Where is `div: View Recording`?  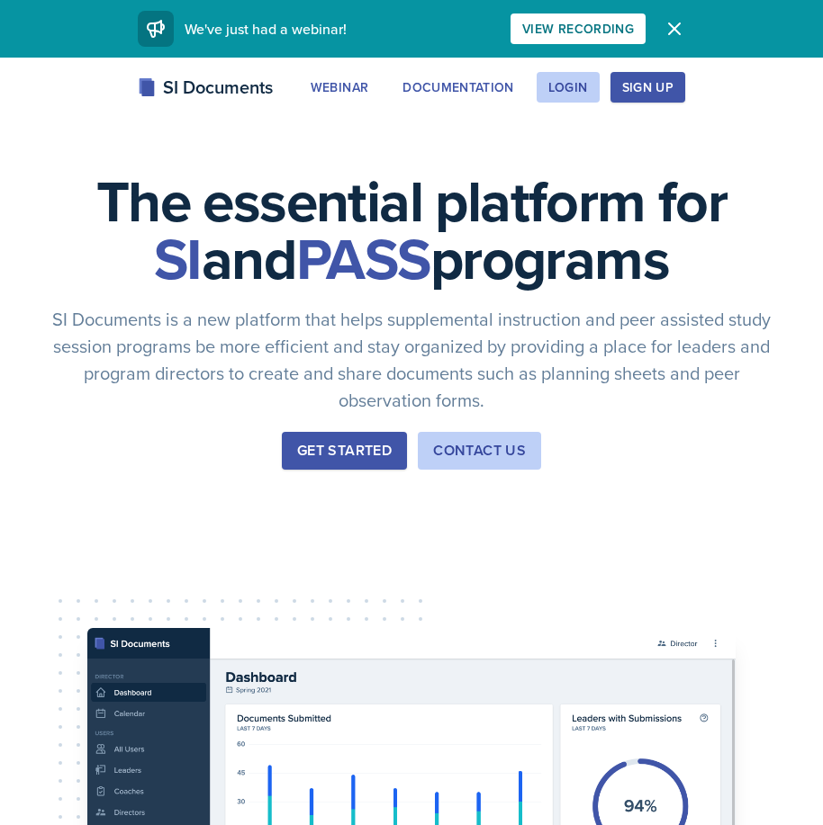
div: View Recording is located at coordinates (578, 29).